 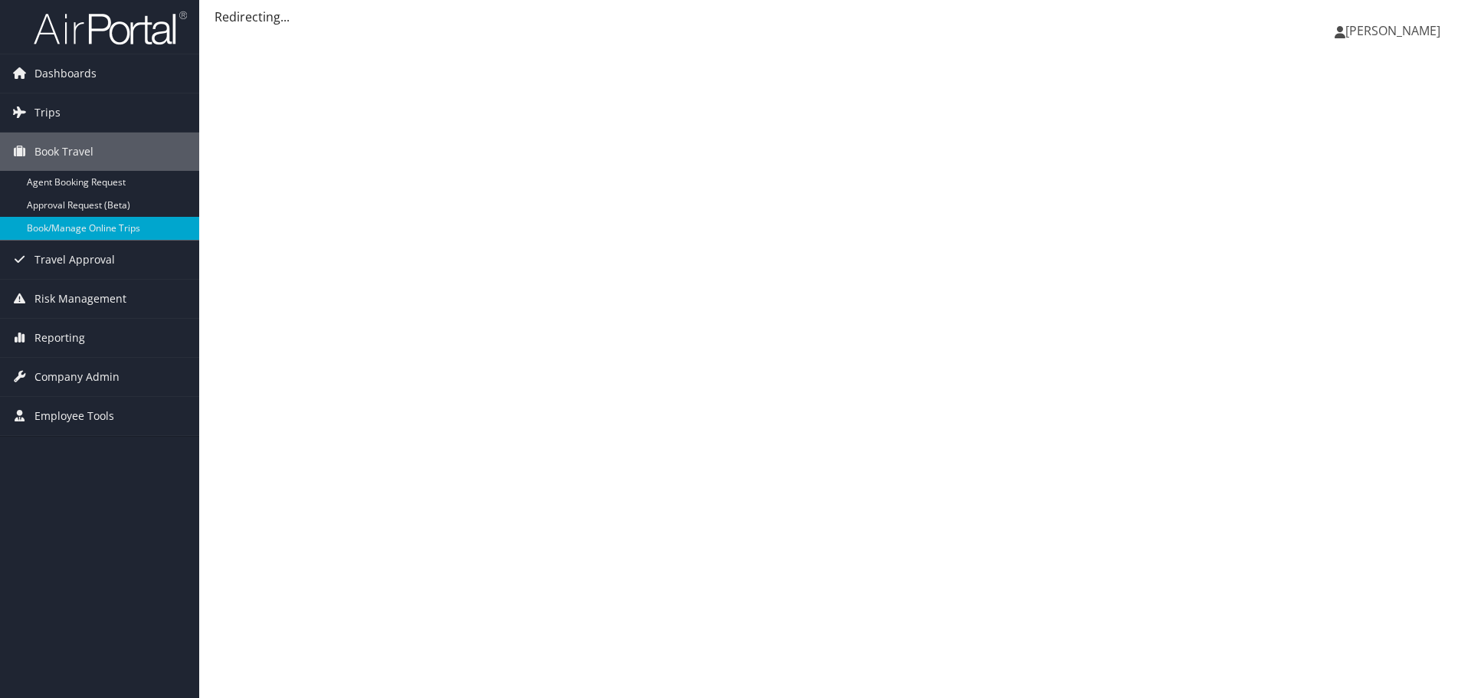 What do you see at coordinates (64, 152) in the screenshot?
I see `span: Book Travel` at bounding box center [64, 152].